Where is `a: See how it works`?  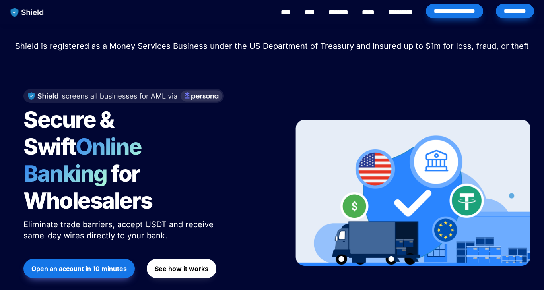
a: See how it works is located at coordinates (181, 269).